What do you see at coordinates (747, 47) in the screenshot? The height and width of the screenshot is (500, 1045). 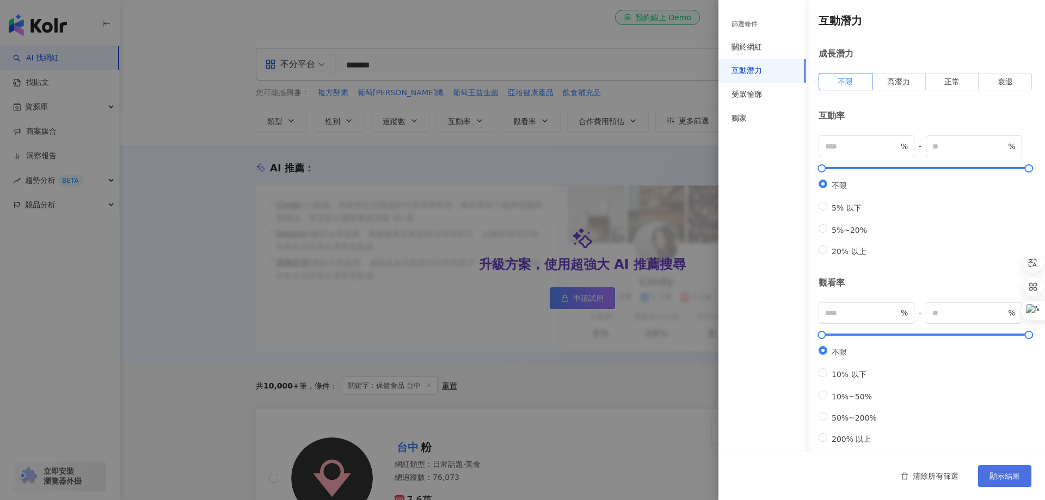 I see `div: 關於網紅` at bounding box center [747, 47].